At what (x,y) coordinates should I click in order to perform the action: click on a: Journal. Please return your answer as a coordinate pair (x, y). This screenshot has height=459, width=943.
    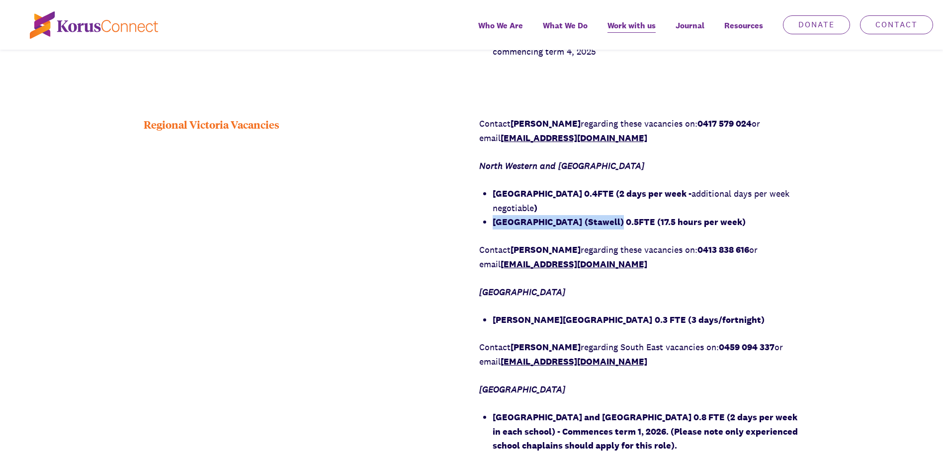
    Looking at the image, I should click on (690, 32).